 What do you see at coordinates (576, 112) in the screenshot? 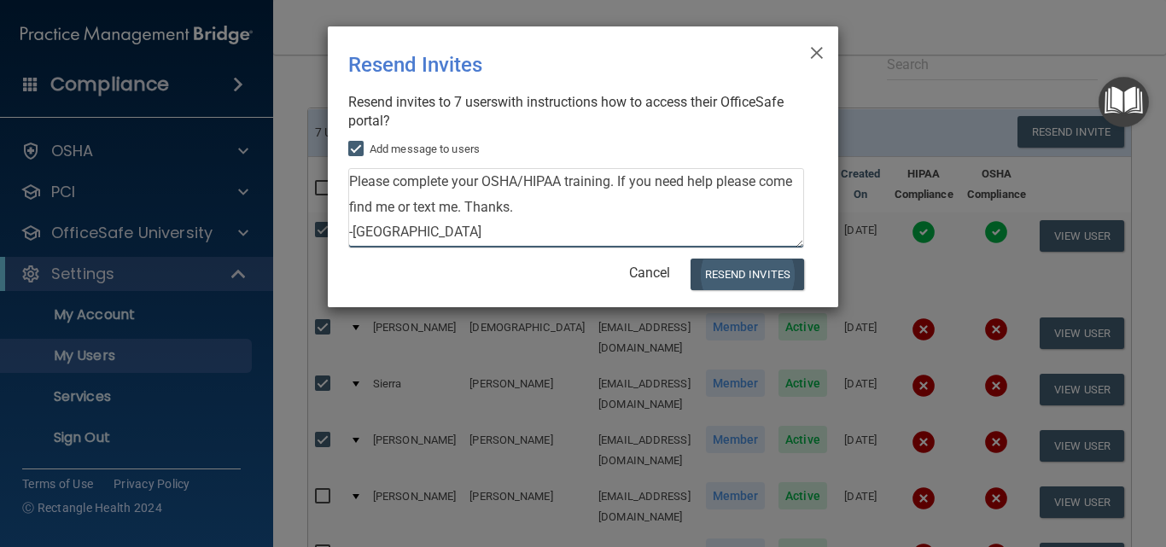
I see `div: Resend invites to 7 user with instructions how to access their OfficeSafe portal?` at bounding box center [576, 112].